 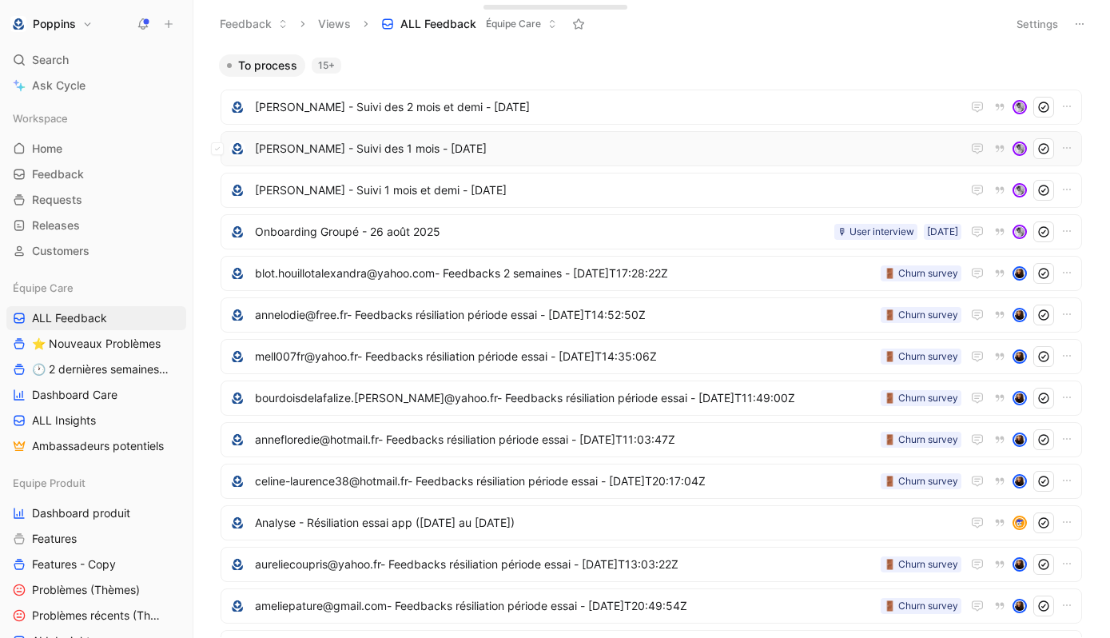 I want to click on a: ALL Insights, so click(x=96, y=420).